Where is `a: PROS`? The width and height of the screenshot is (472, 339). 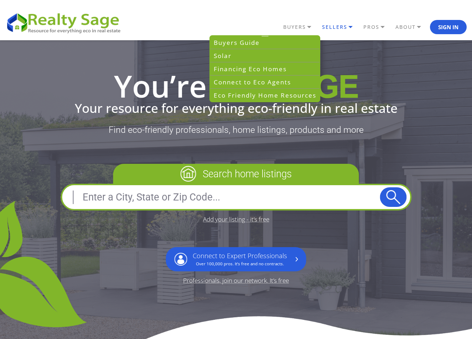 a: PROS is located at coordinates (378, 27).